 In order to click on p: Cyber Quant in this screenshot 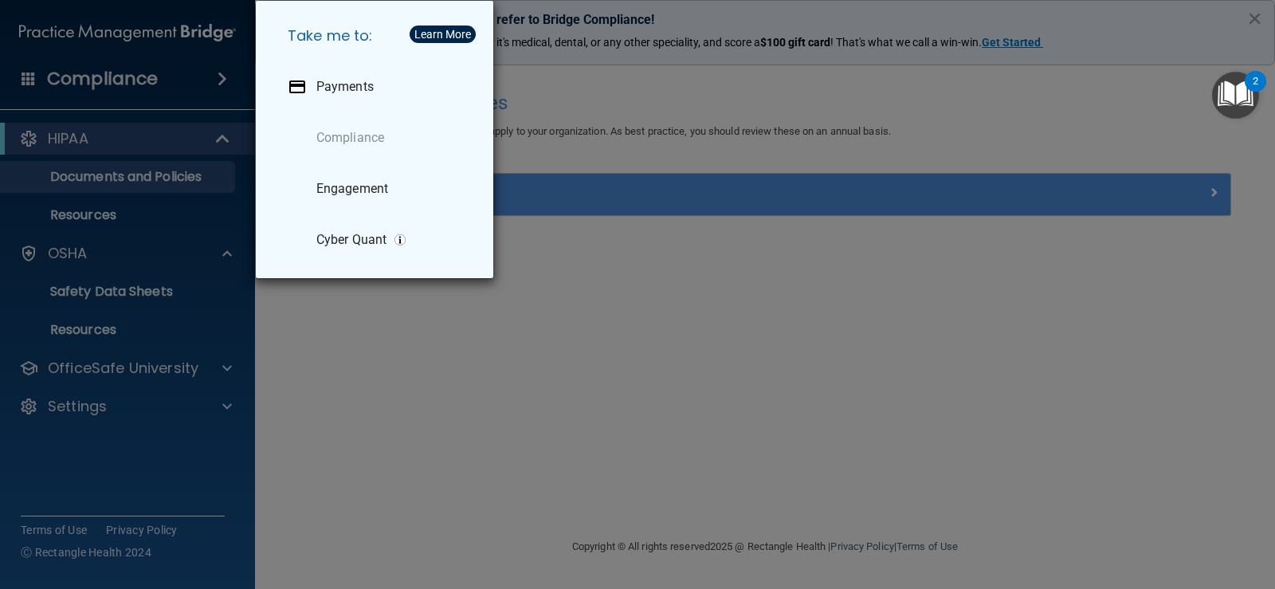, I will do `click(352, 240)`.